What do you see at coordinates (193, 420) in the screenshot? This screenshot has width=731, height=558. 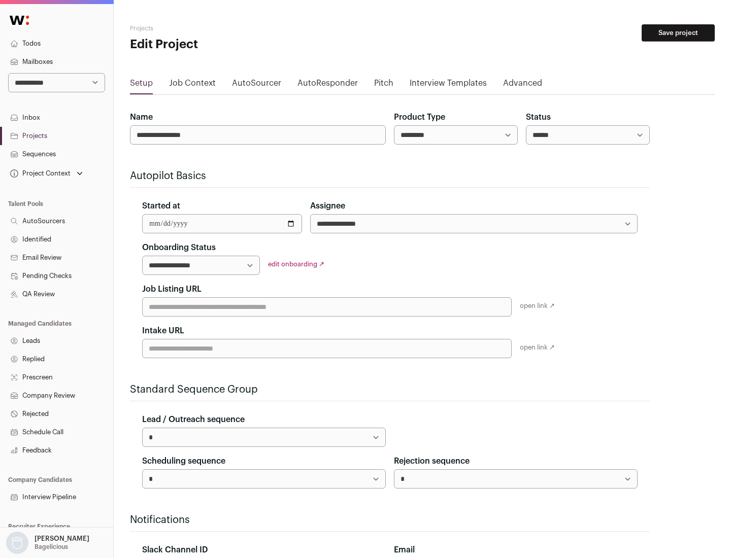 I see `label: Lead / Outreach sequence` at bounding box center [193, 420].